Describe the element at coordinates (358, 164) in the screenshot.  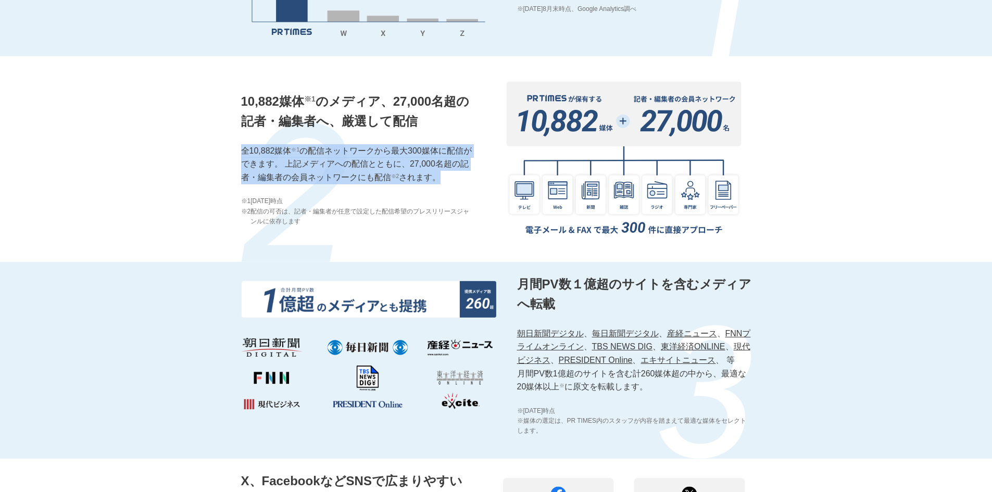
I see `p: 全10,882媒体 の配信ネットワークから最大300媒体に配信ができます。 上記メディアへの配信とともに、27,000名超の記者・編集者の会員ネットワークにも配信 されます。` at that location.